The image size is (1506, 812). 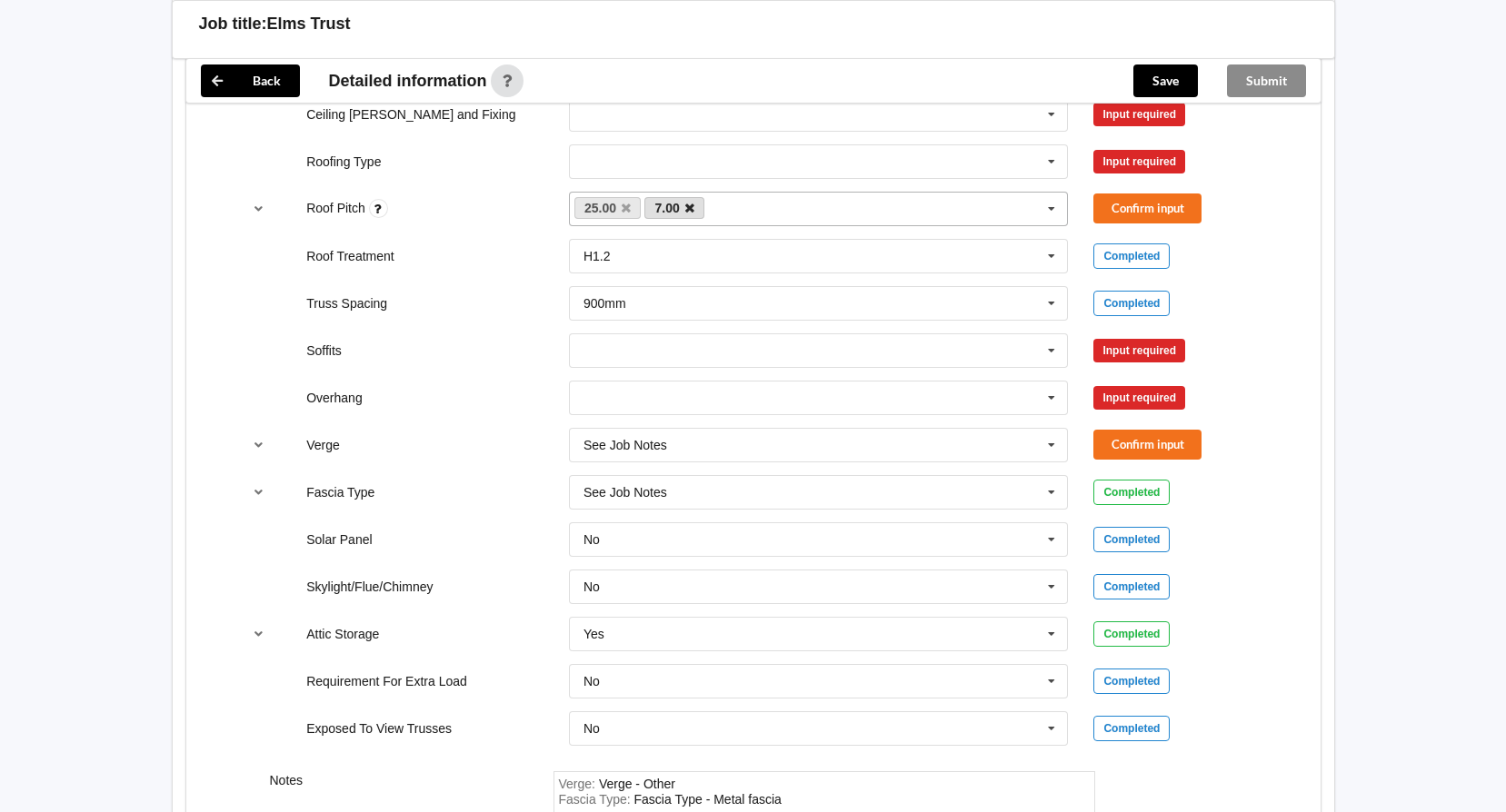 I want to click on button: Save, so click(x=1166, y=81).